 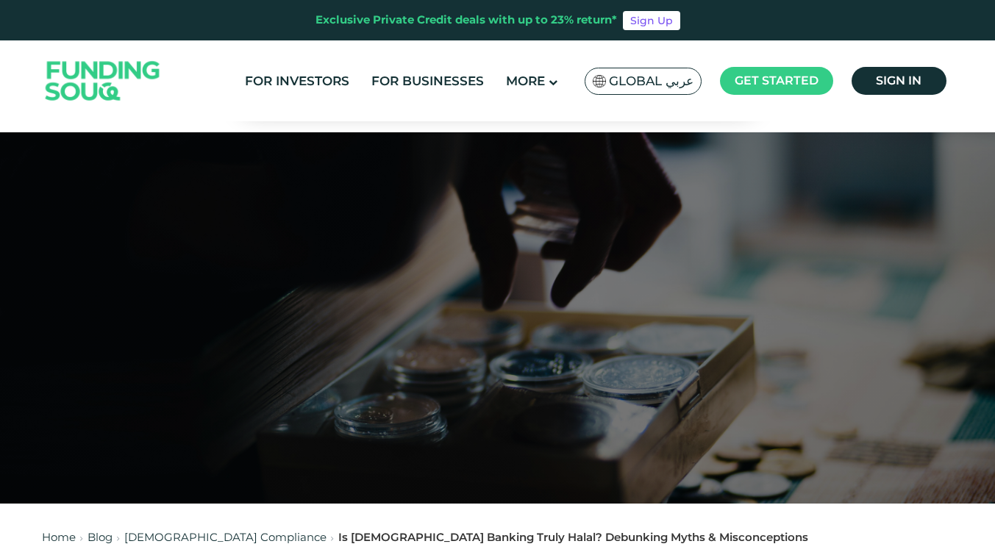 I want to click on a: Sign in, so click(x=899, y=81).